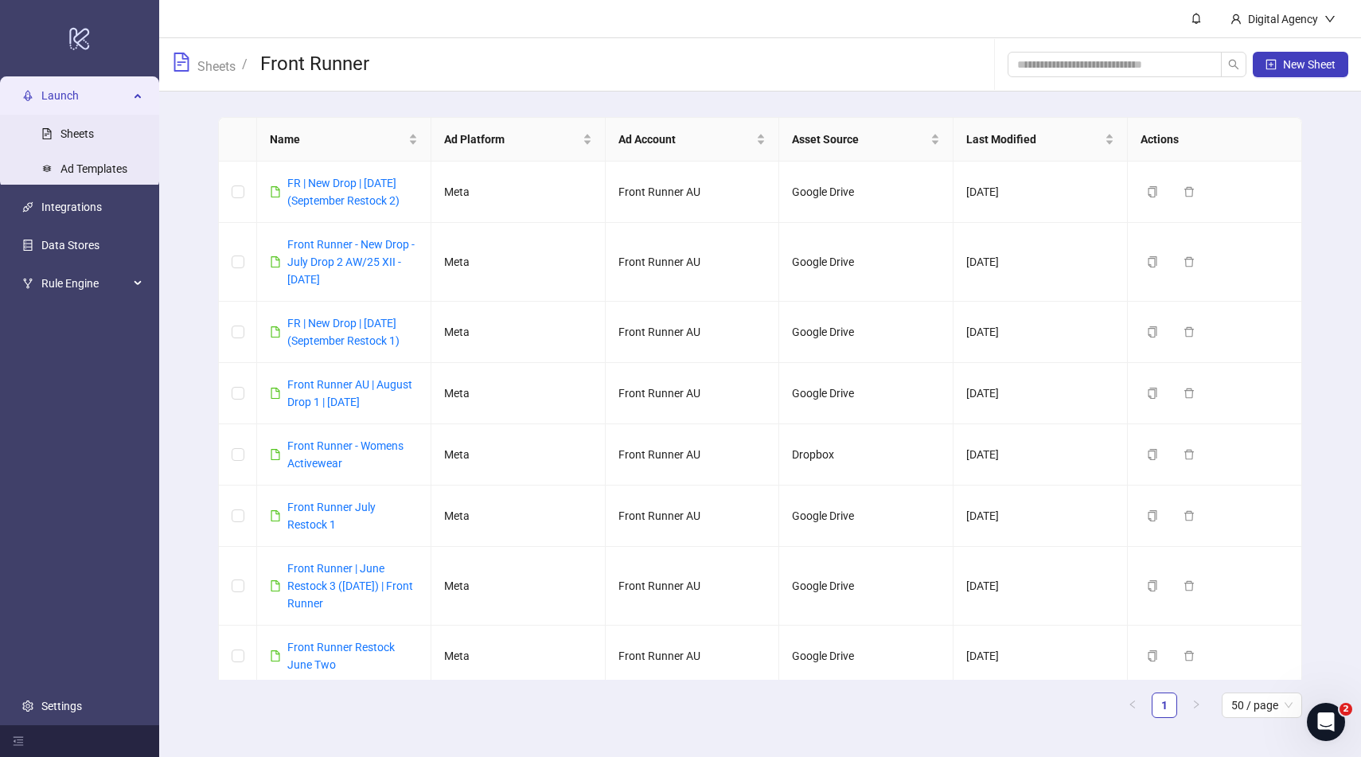  Describe the element at coordinates (28, 96) in the screenshot. I see `span: rocket` at that location.